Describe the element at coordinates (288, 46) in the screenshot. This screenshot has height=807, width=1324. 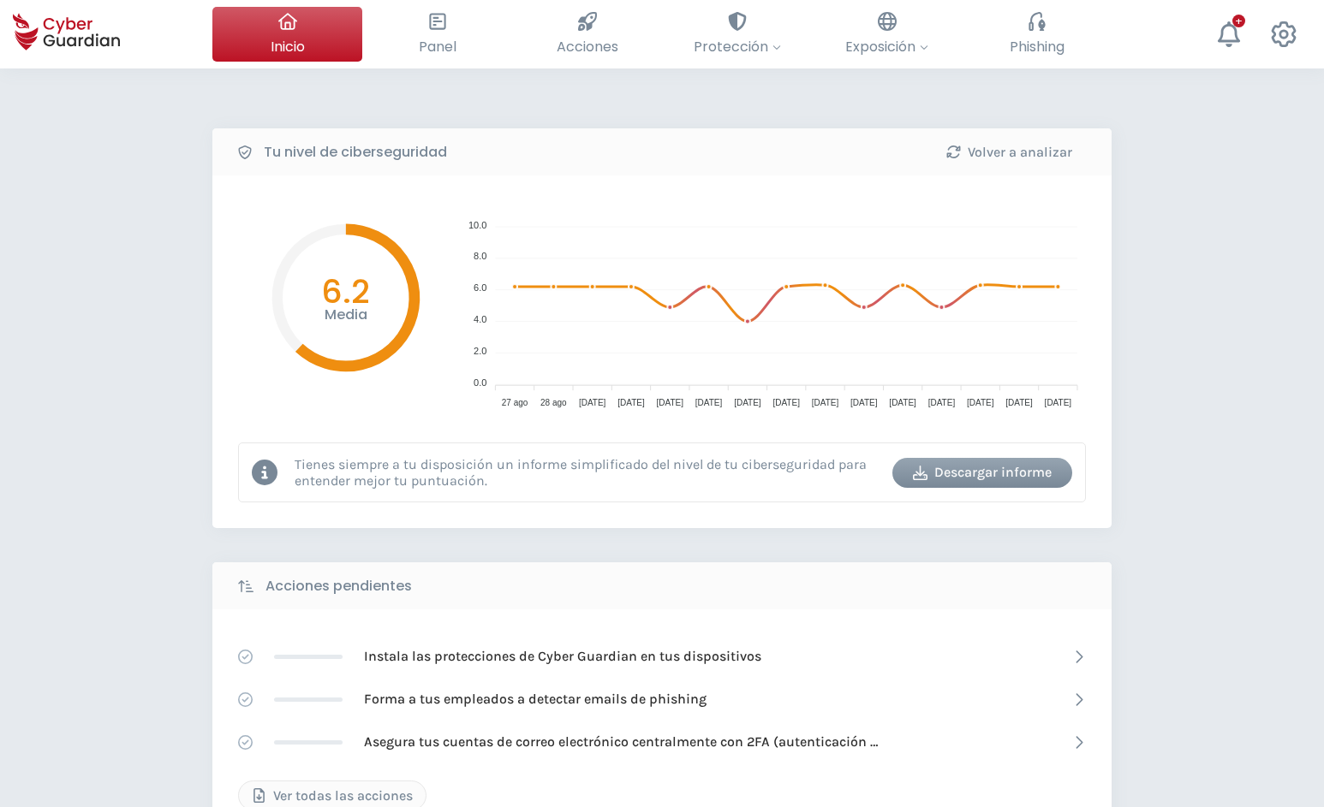
I see `span: Inicio` at that location.